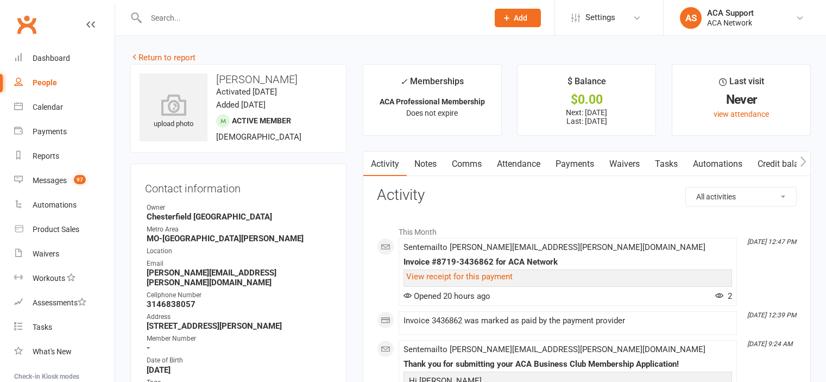 Image resolution: width=826 pixels, height=382 pixels. Describe the element at coordinates (730, 13) in the screenshot. I see `div: ACA Support` at that location.